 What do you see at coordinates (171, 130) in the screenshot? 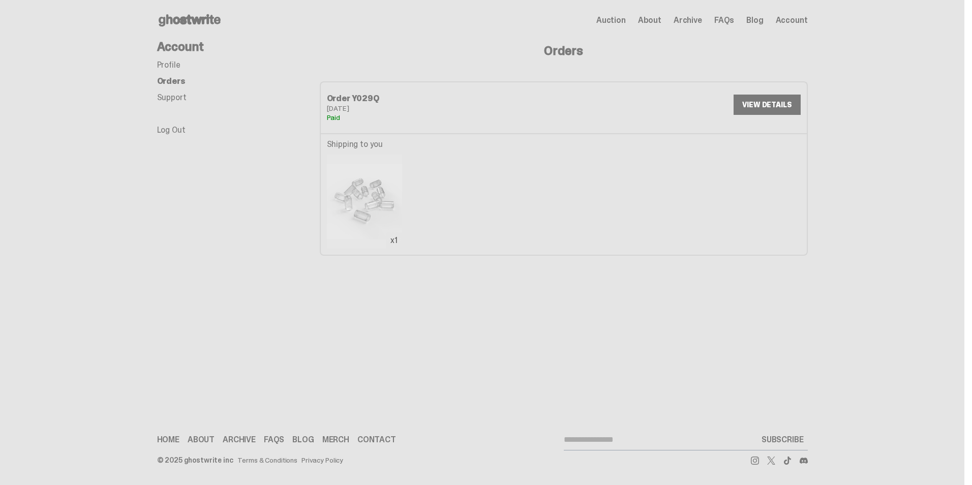
I see `a: Log Out` at bounding box center [171, 130].